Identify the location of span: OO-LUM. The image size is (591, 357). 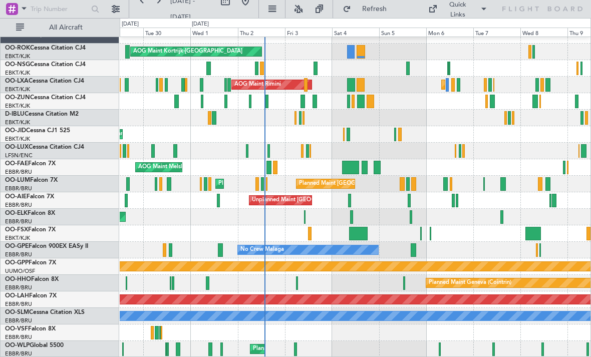
(18, 180).